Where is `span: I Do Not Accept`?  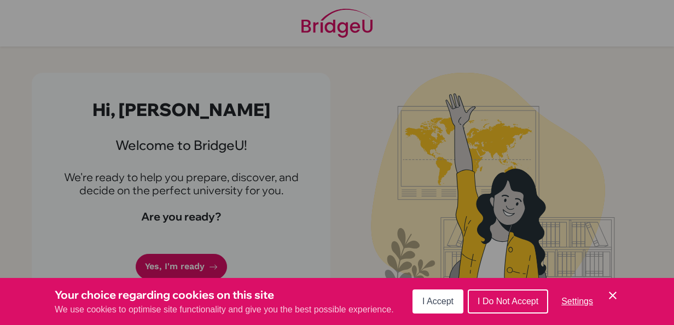
span: I Do Not Accept is located at coordinates (508, 301).